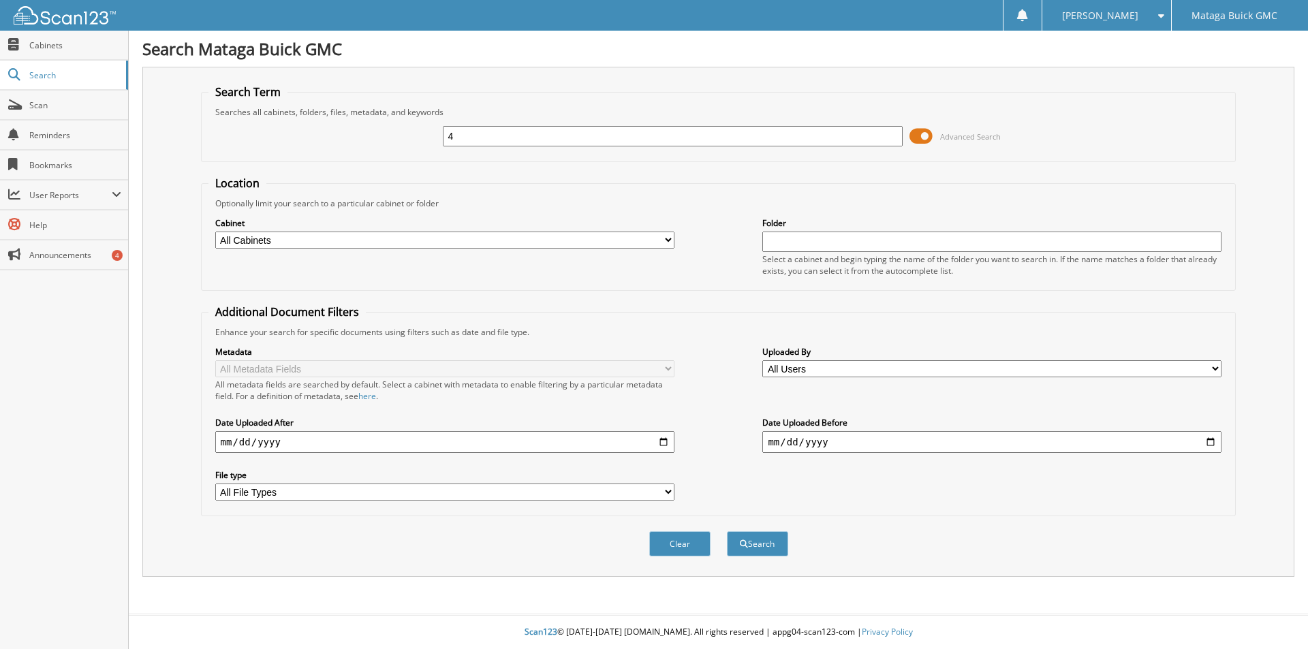 This screenshot has height=649, width=1308. What do you see at coordinates (887, 631) in the screenshot?
I see `a: Privacy Policy` at bounding box center [887, 631].